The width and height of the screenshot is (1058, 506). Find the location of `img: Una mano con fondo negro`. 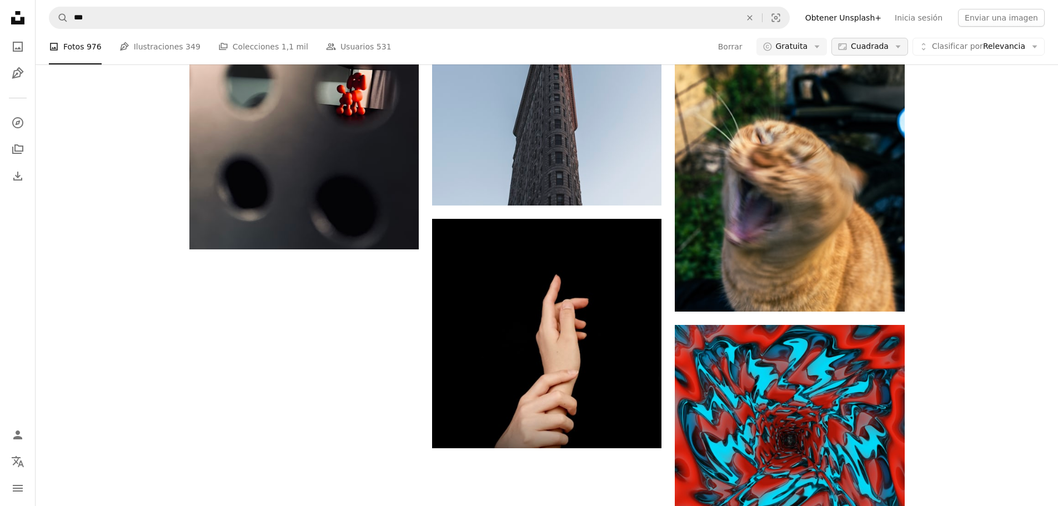

img: Una mano con fondo negro is located at coordinates (546, 333).